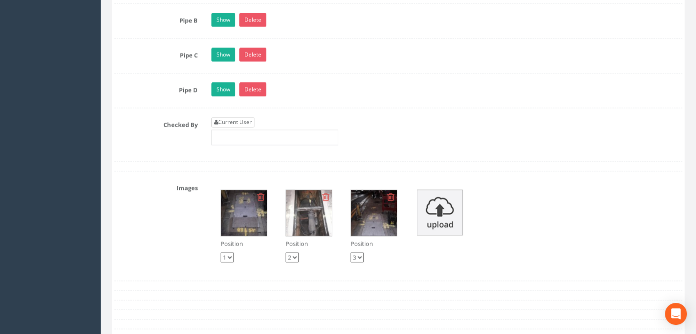  I want to click on label: Pipe C, so click(156, 54).